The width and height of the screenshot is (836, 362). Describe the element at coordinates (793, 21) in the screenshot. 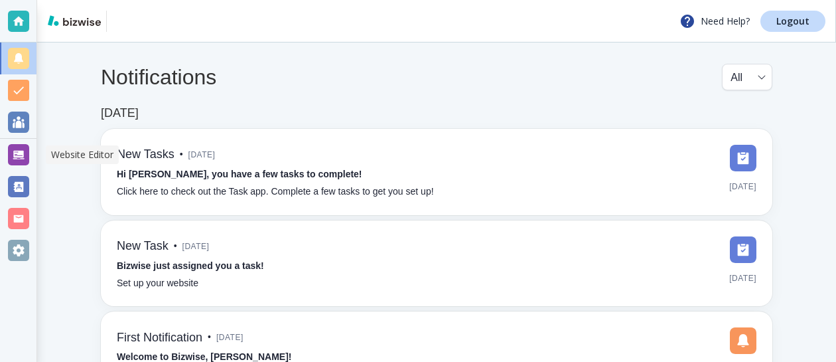

I see `a: Logout` at that location.